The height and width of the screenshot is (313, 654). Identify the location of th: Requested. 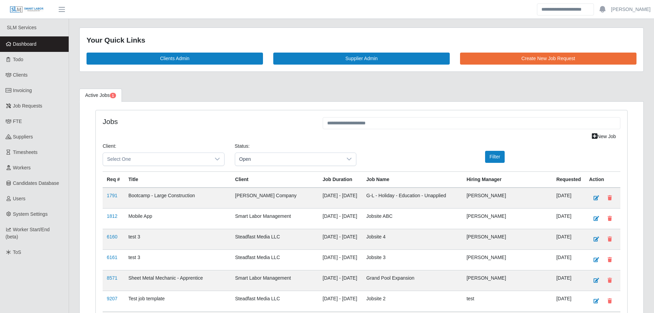
(569, 179).